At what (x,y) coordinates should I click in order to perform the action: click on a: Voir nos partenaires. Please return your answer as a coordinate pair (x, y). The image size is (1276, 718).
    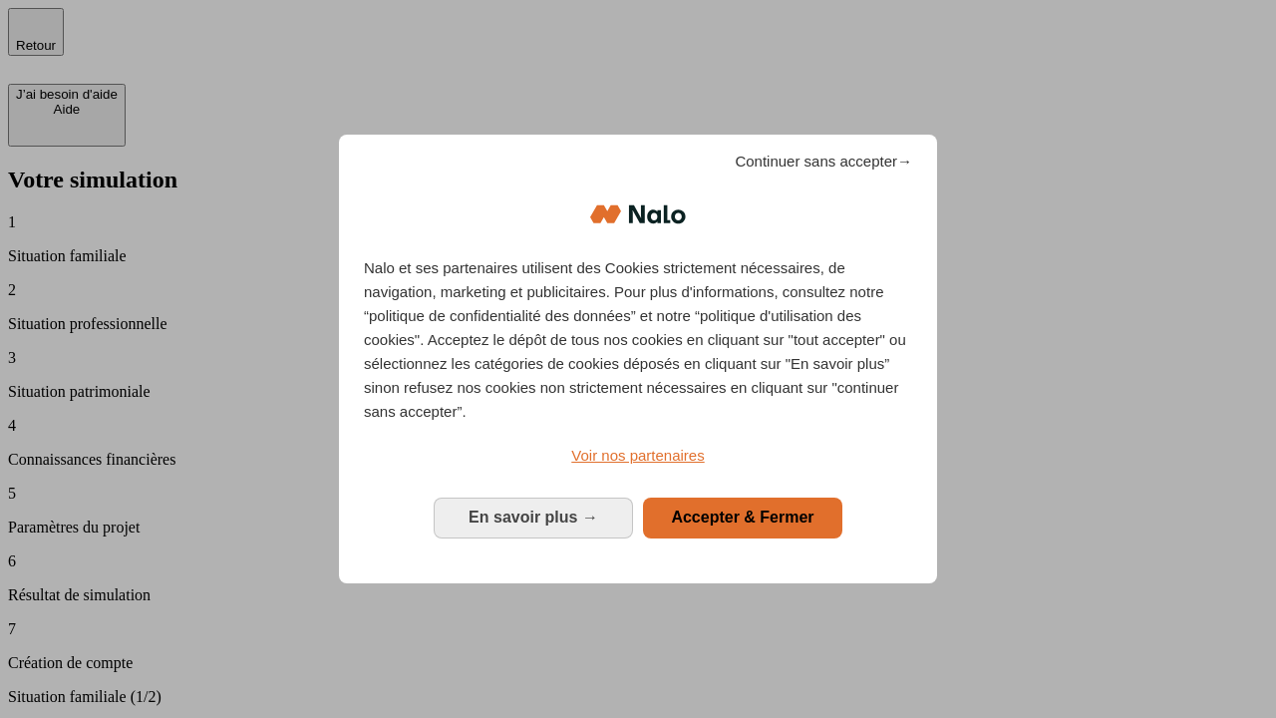
    Looking at the image, I should click on (638, 456).